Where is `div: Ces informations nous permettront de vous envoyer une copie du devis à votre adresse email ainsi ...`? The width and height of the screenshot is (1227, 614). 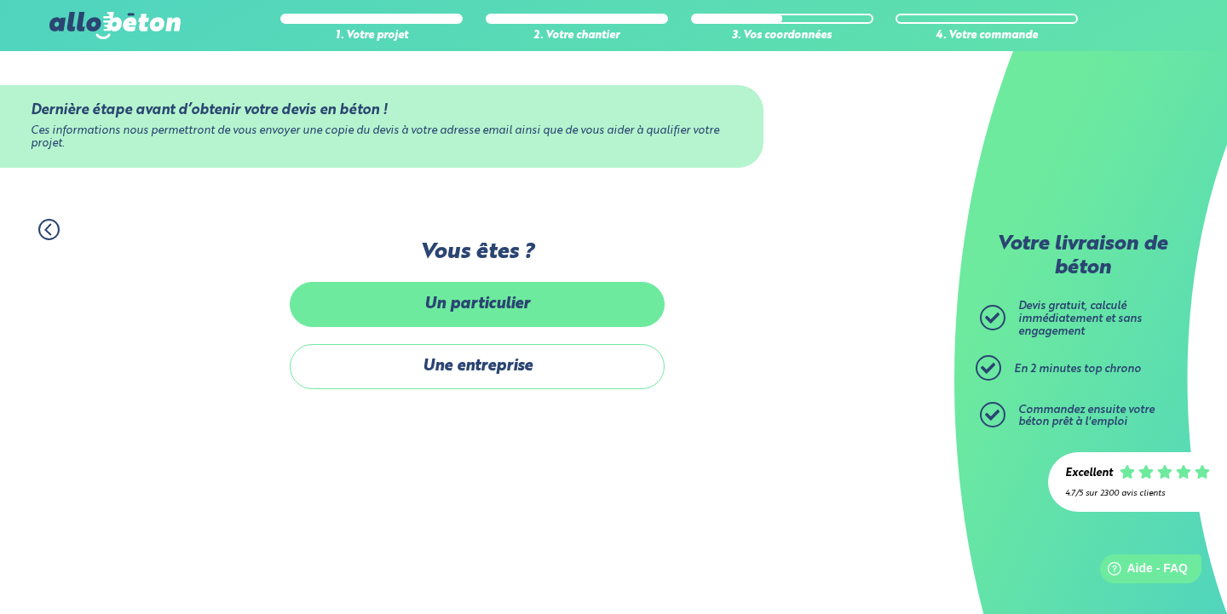 div: Ces informations nous permettront de vous envoyer une copie du devis à votre adresse email ainsi ... is located at coordinates (382, 137).